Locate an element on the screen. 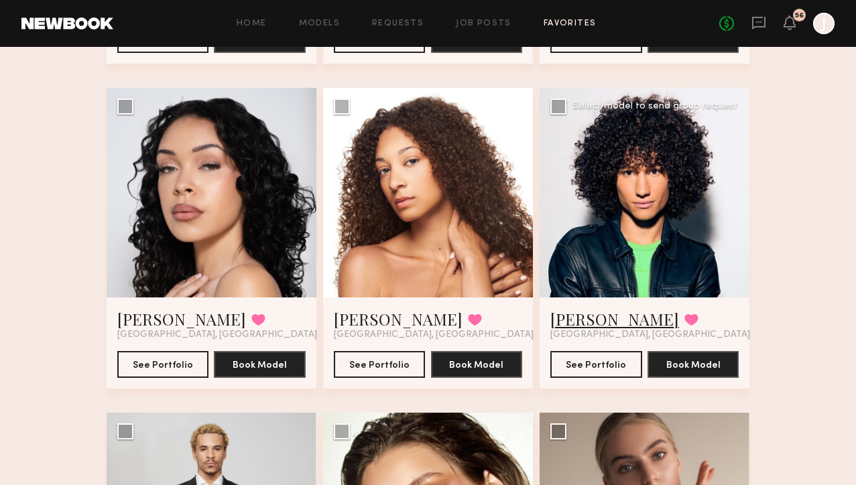 The height and width of the screenshot is (485, 856). a: J is located at coordinates (824, 23).